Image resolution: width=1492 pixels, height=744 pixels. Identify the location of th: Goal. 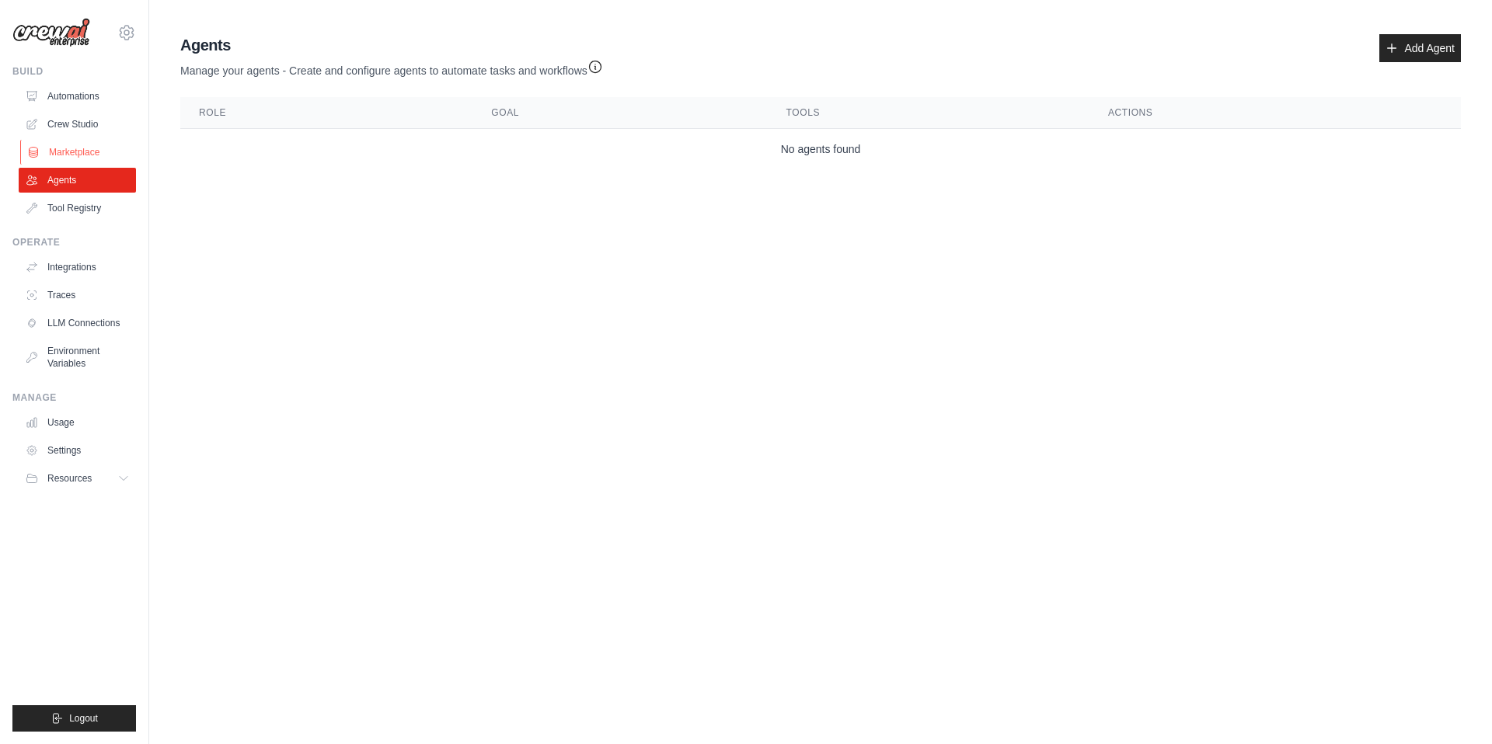
(619, 113).